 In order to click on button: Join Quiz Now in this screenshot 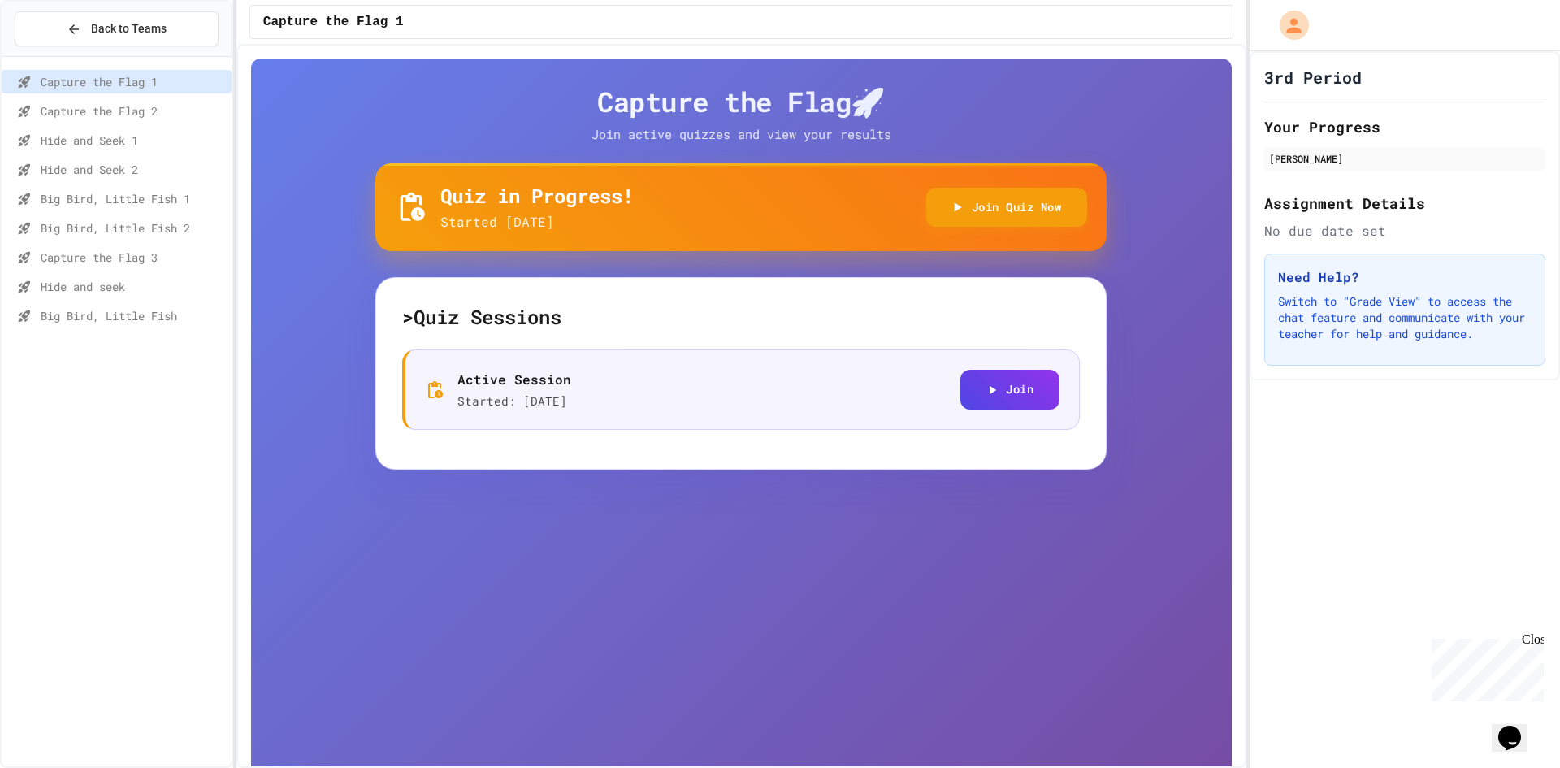, I will do `click(1006, 207)`.